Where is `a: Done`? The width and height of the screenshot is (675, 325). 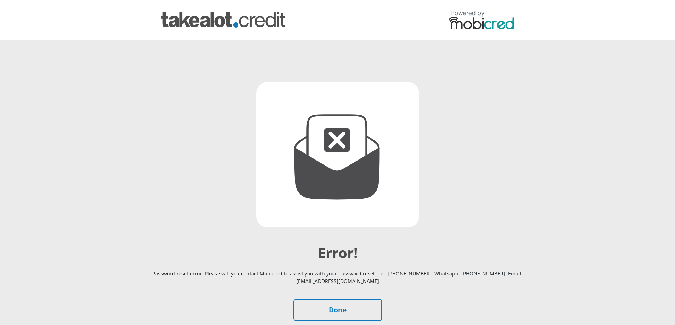 a: Done is located at coordinates (338, 310).